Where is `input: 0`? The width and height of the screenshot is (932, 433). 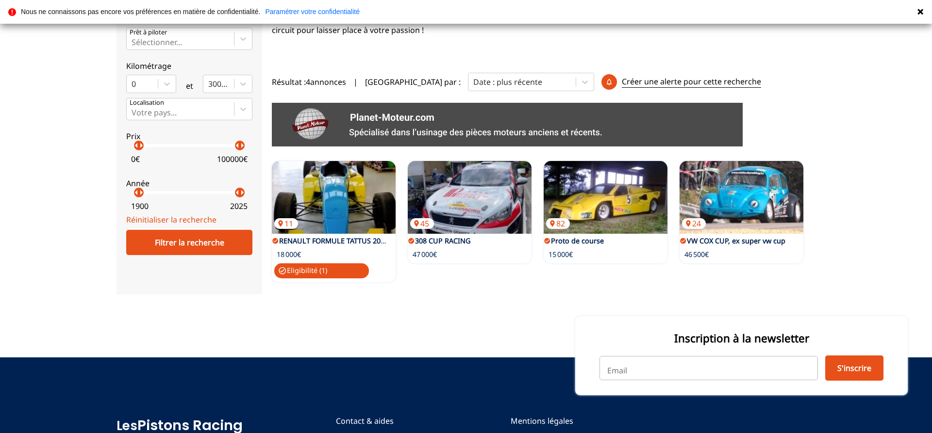 input: 0 is located at coordinates (133, 84).